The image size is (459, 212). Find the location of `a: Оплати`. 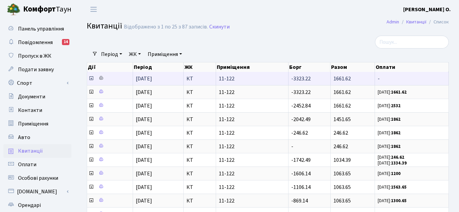

a: Оплати is located at coordinates (37, 165).